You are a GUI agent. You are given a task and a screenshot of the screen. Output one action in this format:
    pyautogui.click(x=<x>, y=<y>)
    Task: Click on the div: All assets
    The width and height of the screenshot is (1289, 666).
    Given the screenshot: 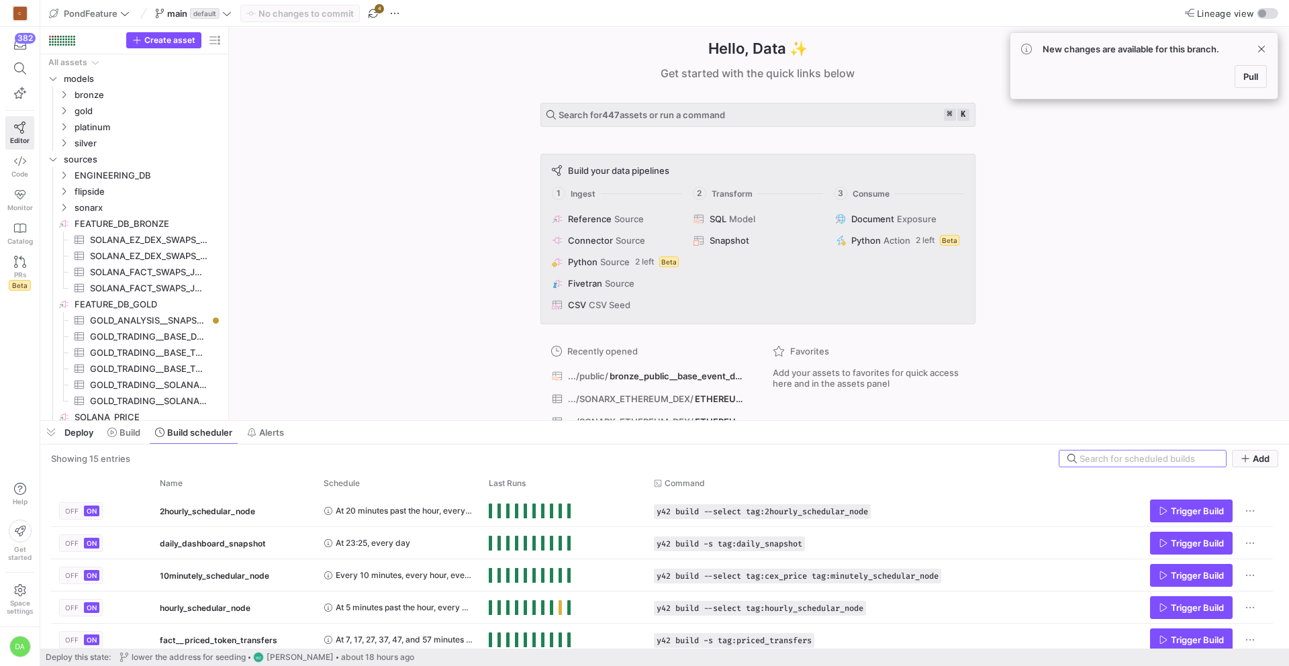 What is the action you would take?
    pyautogui.click(x=68, y=62)
    